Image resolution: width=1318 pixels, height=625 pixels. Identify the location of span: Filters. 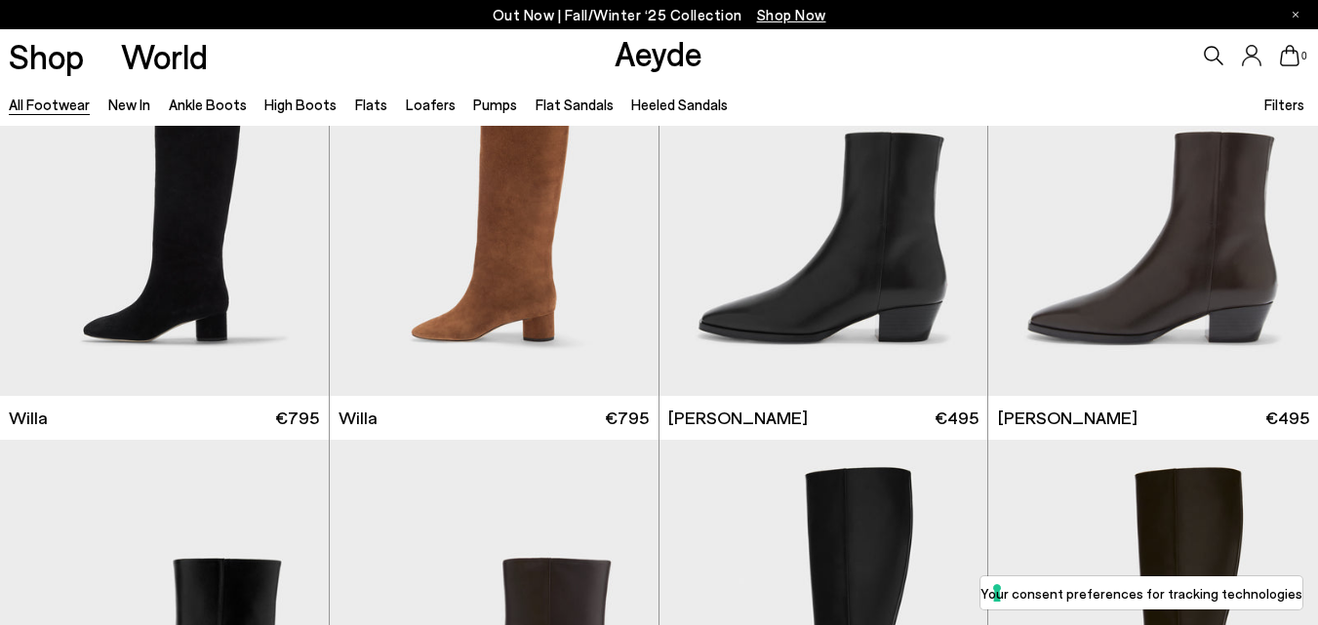
(1284, 104).